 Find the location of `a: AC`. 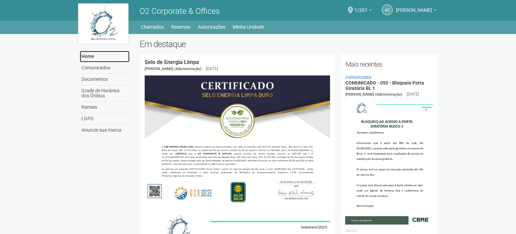

a: AC is located at coordinates (387, 10).